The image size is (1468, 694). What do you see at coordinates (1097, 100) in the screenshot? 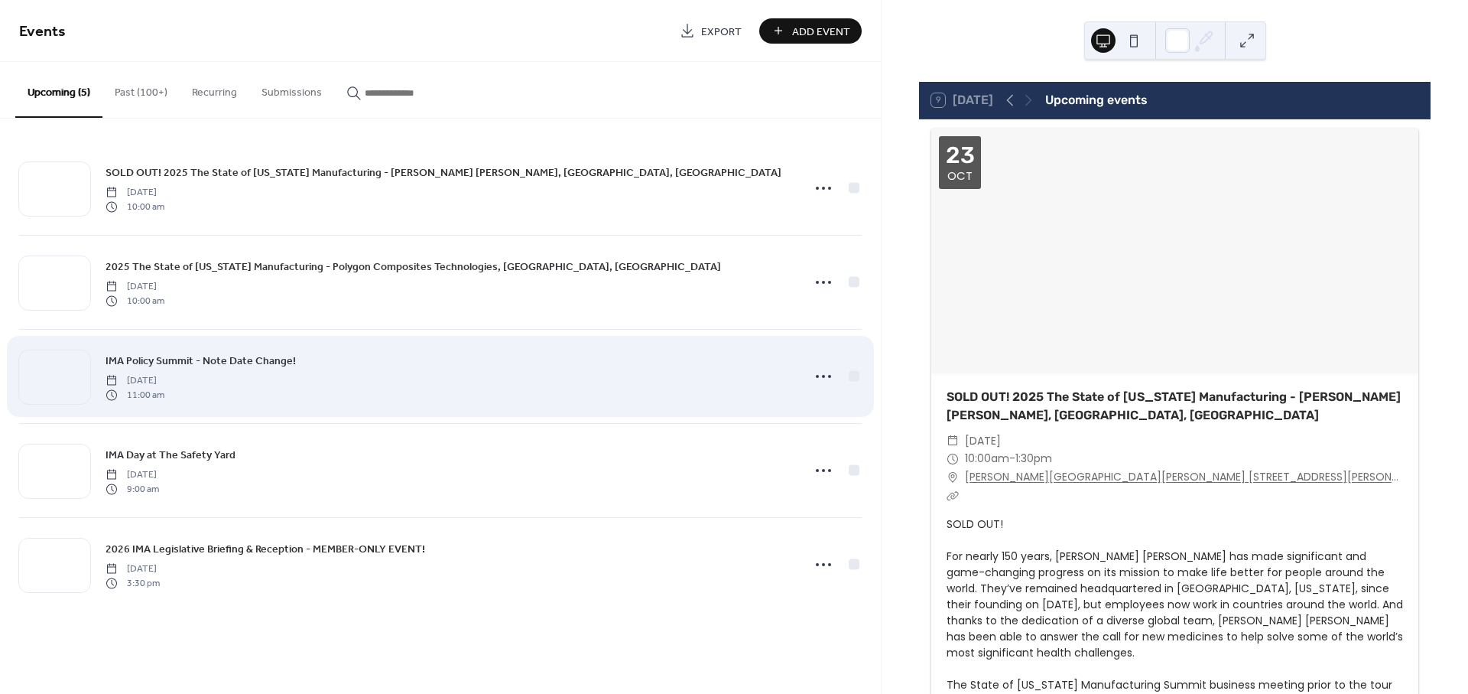
I see `div: Upcoming events` at bounding box center [1097, 100].